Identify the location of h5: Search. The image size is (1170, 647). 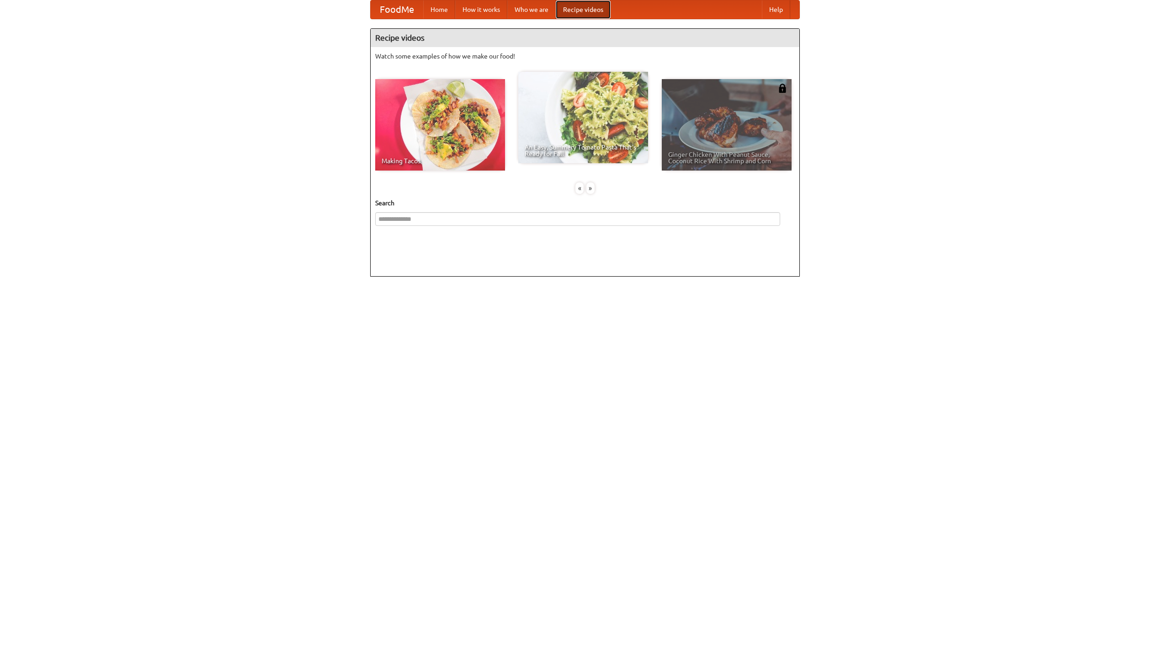
(585, 203).